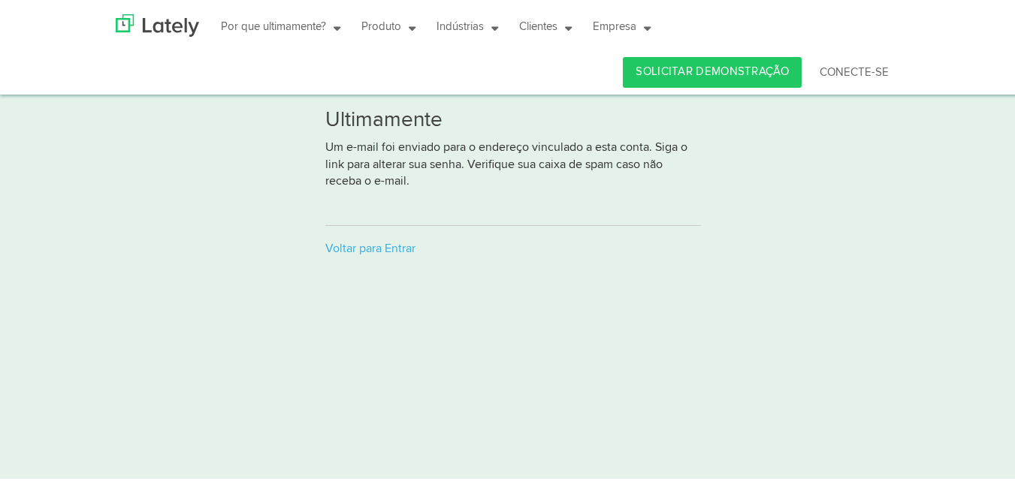 Image resolution: width=1015 pixels, height=481 pixels. What do you see at coordinates (712, 69) in the screenshot?
I see `font: SOLICITAR DEMONSTRAÇÃO` at bounding box center [712, 69].